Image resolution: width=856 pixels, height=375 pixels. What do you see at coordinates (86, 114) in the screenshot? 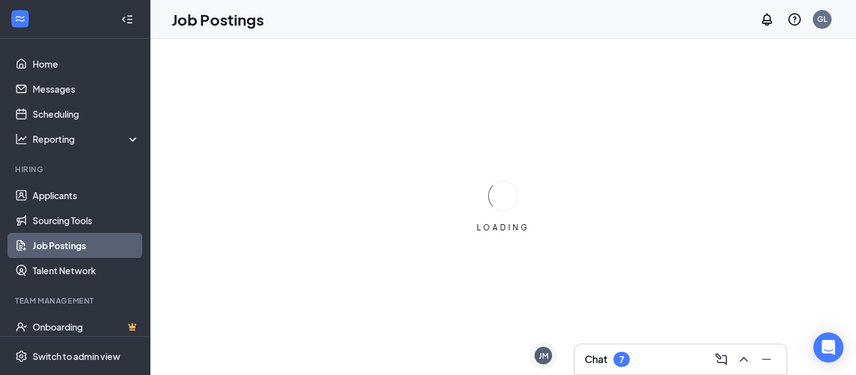
I see `a: Scheduling` at bounding box center [86, 114].